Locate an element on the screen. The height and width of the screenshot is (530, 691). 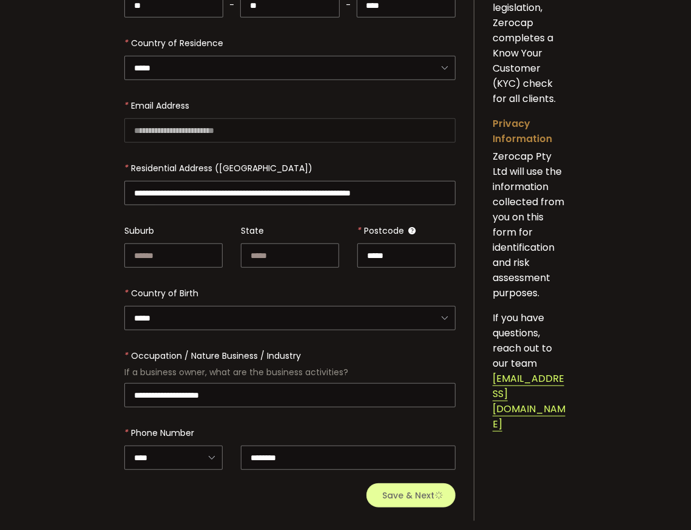
span: If you have questions, reach out to our team is located at coordinates (523, 341).